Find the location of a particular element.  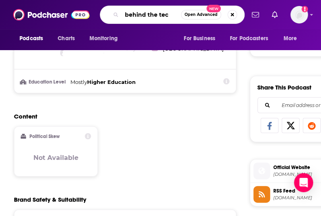

a: Share on X/Twitter is located at coordinates (290, 125).